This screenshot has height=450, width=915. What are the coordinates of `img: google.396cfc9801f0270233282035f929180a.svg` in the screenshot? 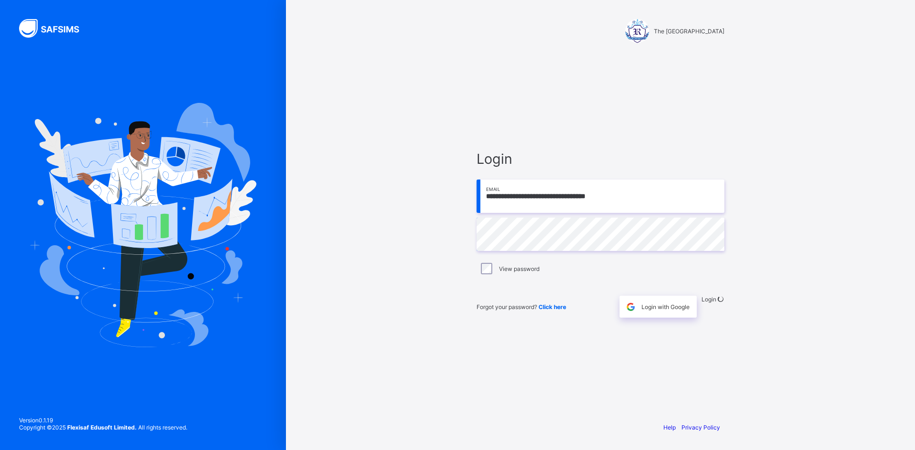 It's located at (630, 307).